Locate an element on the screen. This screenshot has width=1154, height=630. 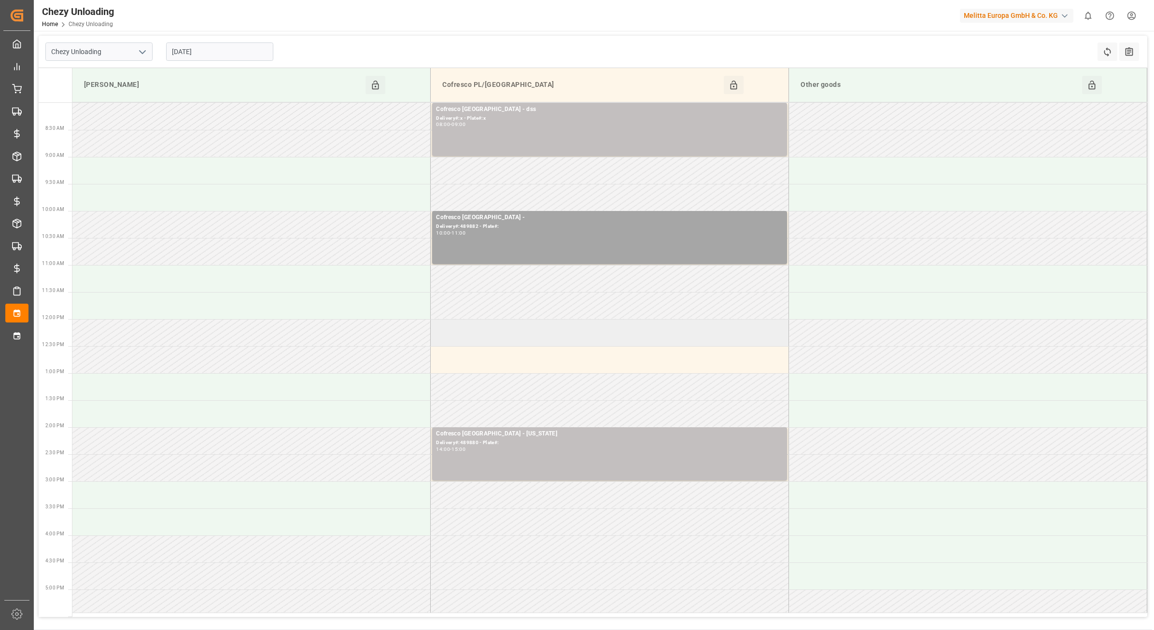
span: 1:00 PM is located at coordinates (55, 371).